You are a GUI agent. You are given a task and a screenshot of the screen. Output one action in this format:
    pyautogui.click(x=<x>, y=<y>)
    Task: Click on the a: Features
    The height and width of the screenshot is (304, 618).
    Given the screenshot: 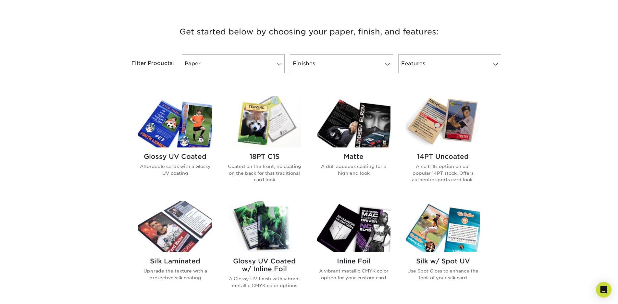 What is the action you would take?
    pyautogui.click(x=449, y=64)
    